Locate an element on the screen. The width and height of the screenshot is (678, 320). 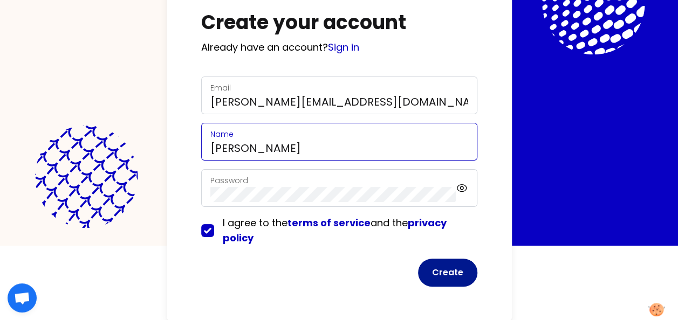
label: Name is located at coordinates (222, 134).